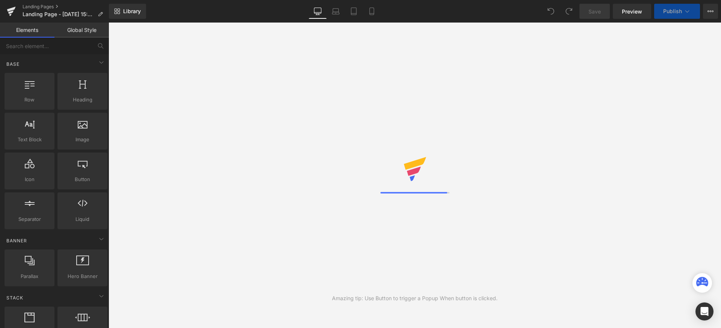  I want to click on a: Desktop, so click(318, 11).